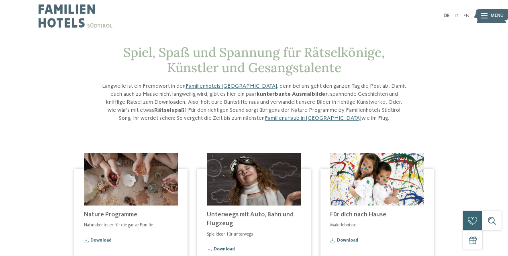 The width and height of the screenshot is (508, 256). What do you see at coordinates (254, 102) in the screenshot?
I see `p: Langweile ist ein Fremdwort in den , denn bei uns geht den ganzen Tag die Post ab. Damit euch auc...` at bounding box center [254, 102].